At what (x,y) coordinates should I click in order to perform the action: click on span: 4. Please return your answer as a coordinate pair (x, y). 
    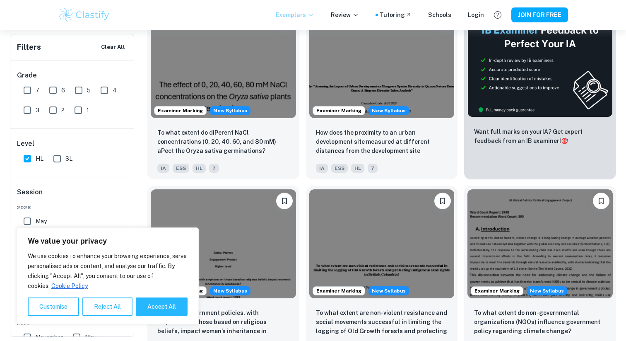
    Looking at the image, I should click on (115, 90).